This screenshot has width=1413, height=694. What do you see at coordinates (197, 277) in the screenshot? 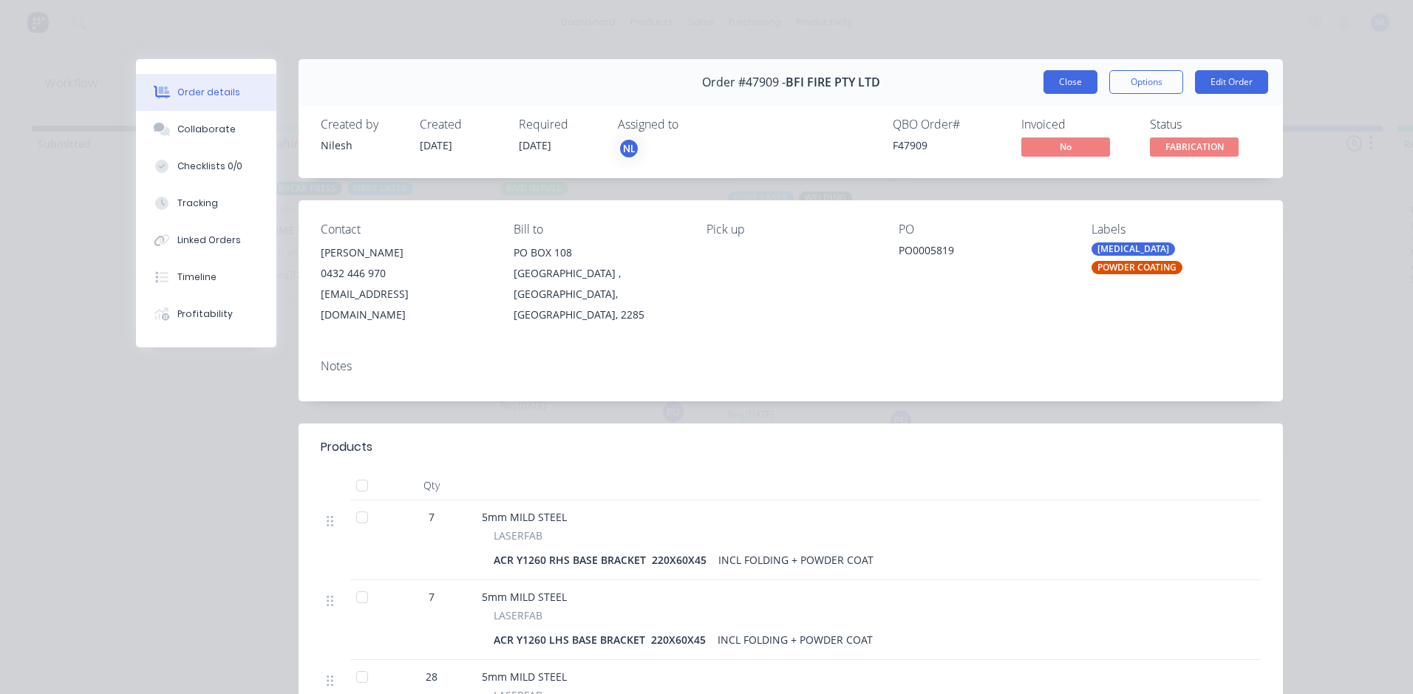
I see `div: Timeline` at bounding box center [197, 277].